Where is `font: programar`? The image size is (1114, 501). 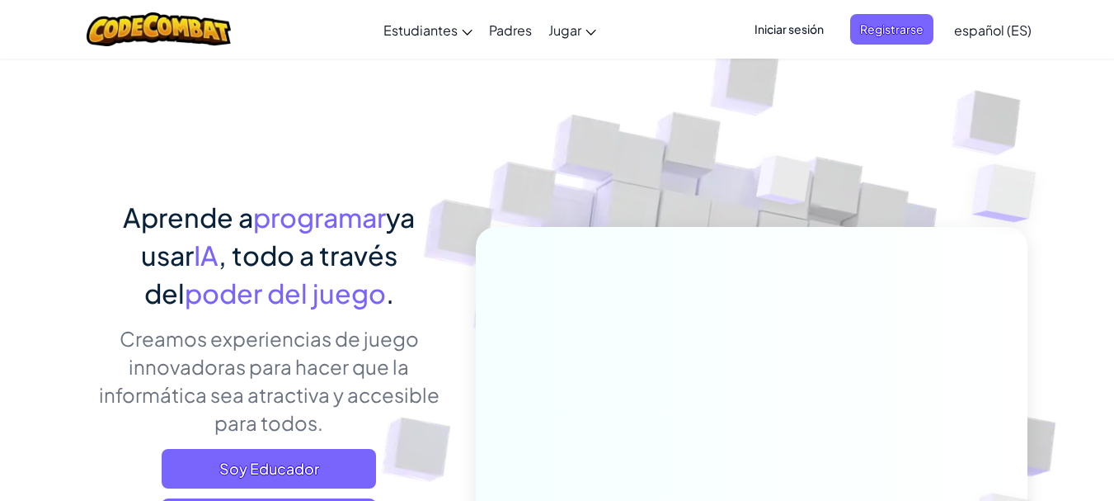
font: programar is located at coordinates (319, 217).